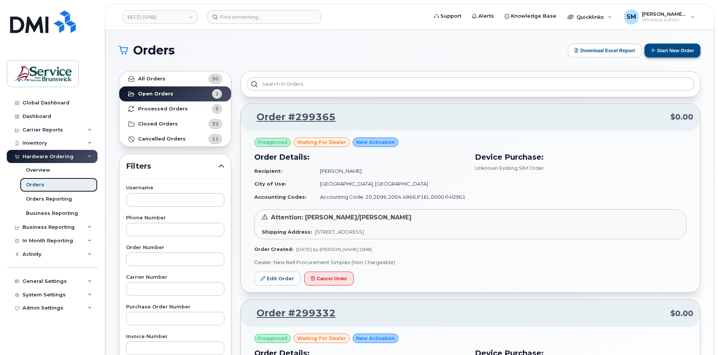 Image resolution: width=718 pixels, height=355 pixels. I want to click on span: 50, so click(215, 78).